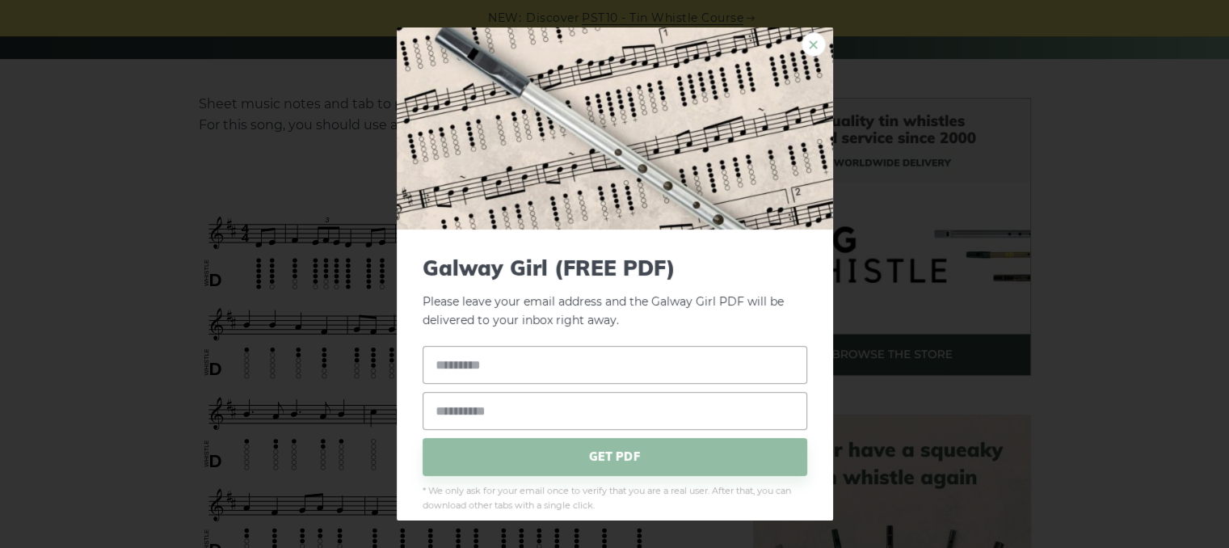  I want to click on p: Please leave your email address and the Galway Girl PDF will be delivered to your inbox right away., so click(615, 293).